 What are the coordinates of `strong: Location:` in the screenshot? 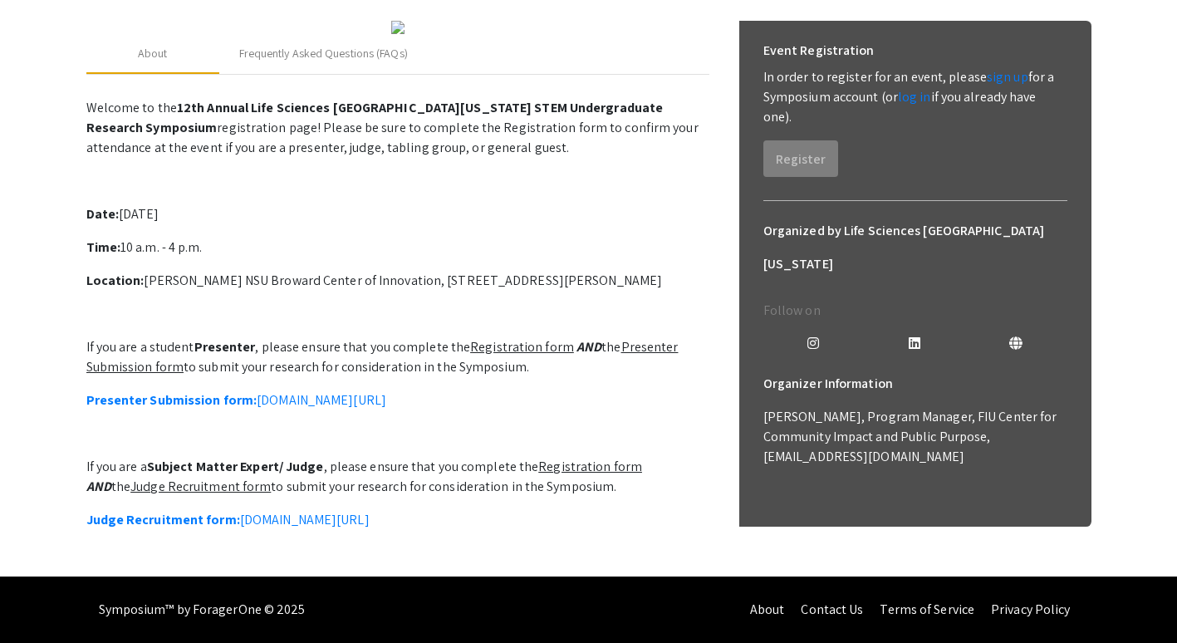 It's located at (115, 280).